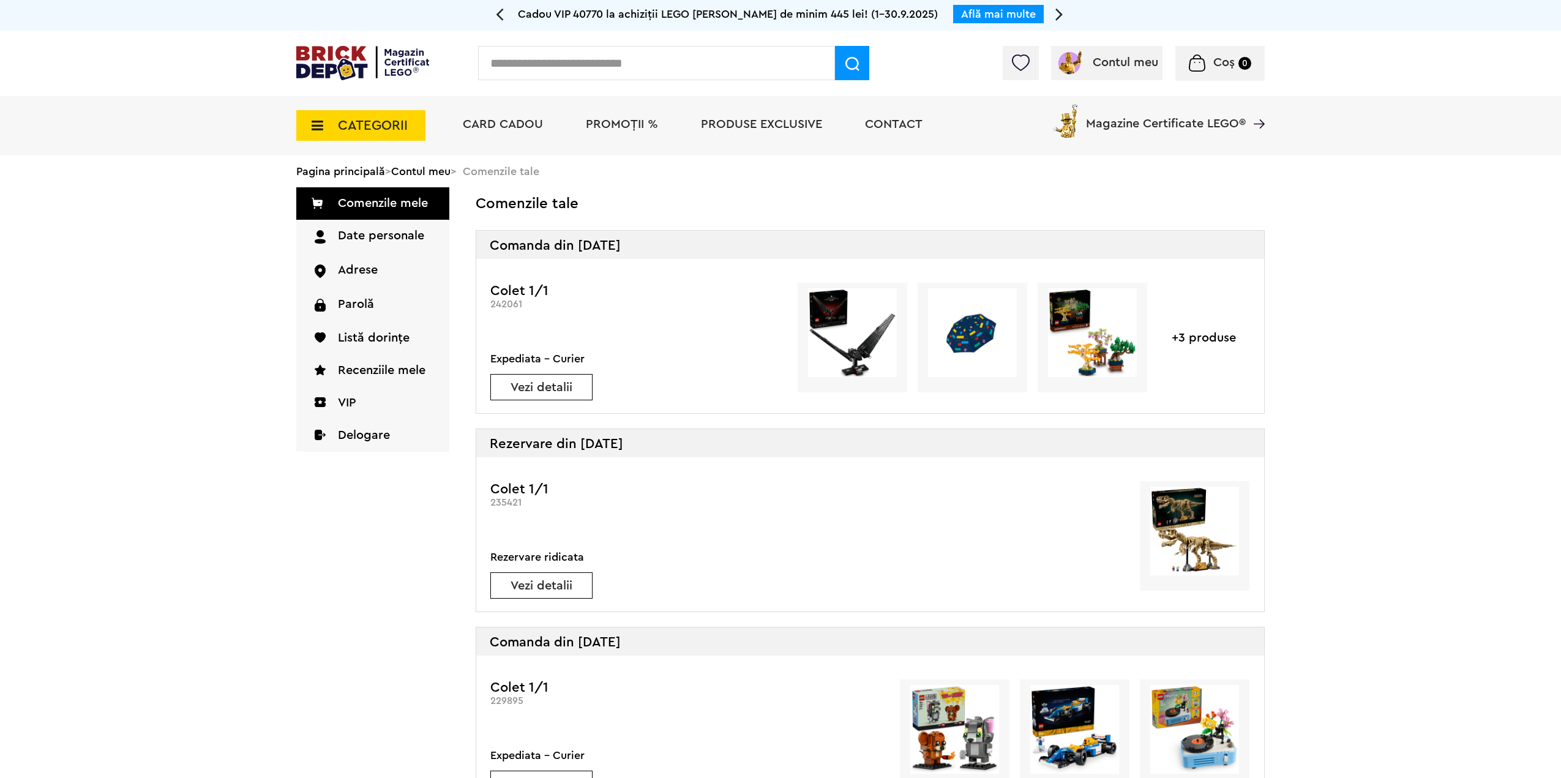  What do you see at coordinates (1255, 108) in the screenshot?
I see `a: Magazine Certificate LEGO®` at bounding box center [1255, 108].